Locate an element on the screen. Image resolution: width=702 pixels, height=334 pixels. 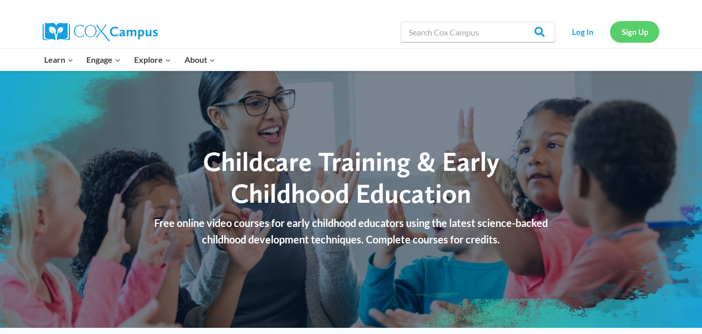
input: Search Cox Campus is located at coordinates (478, 32).